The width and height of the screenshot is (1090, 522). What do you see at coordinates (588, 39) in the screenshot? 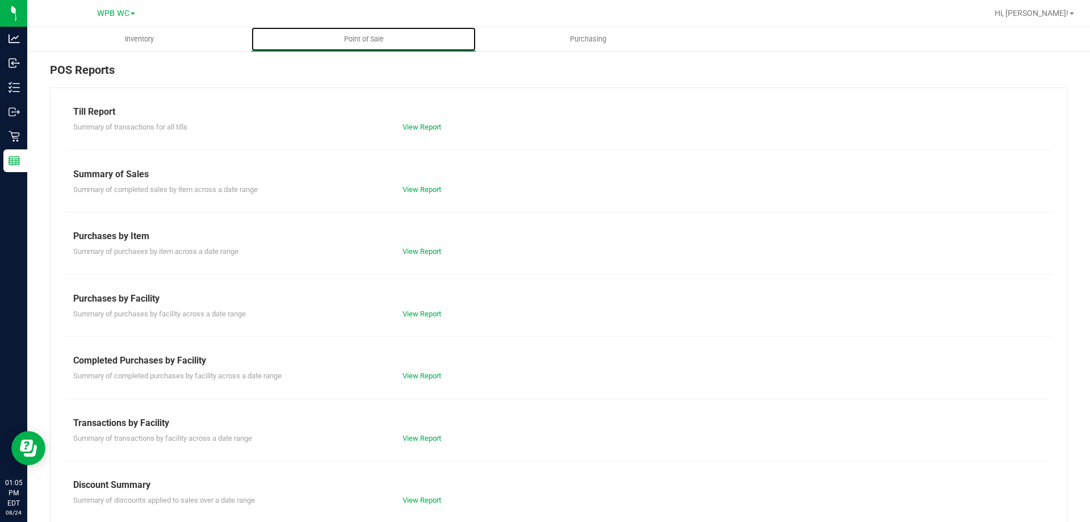
I see `a: Purchasing` at bounding box center [588, 39].